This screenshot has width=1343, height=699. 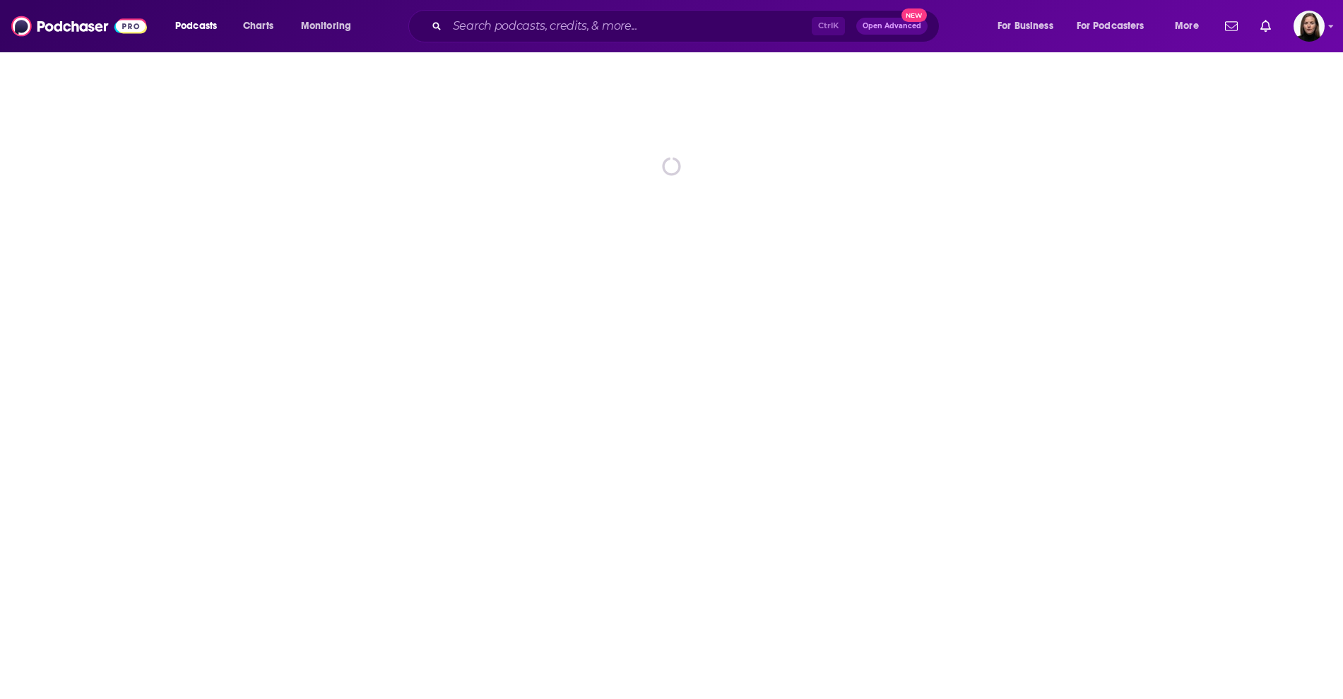 I want to click on span: New, so click(x=914, y=15).